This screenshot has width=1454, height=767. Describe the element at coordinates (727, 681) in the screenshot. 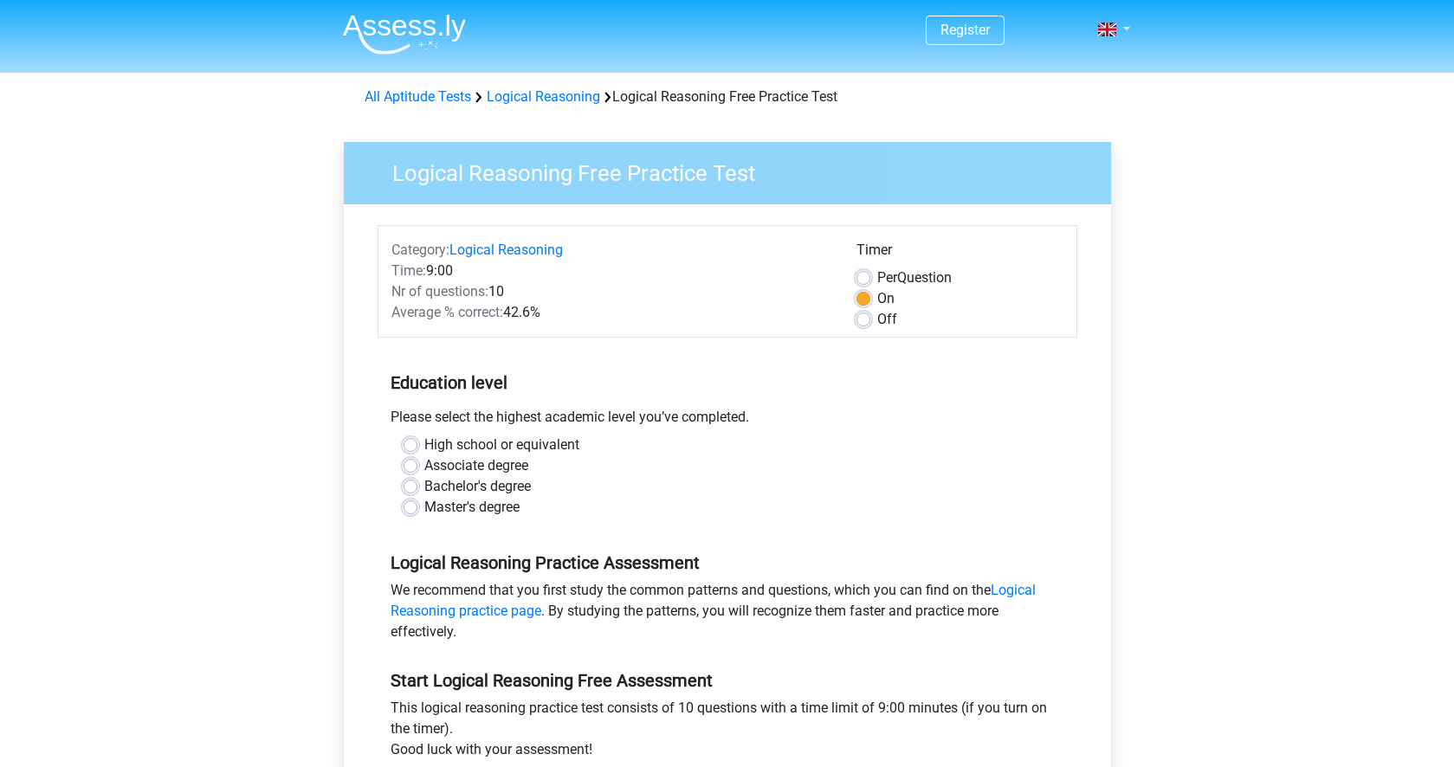

I see `h5: Start Logical Reasoning Free Assessment` at that location.